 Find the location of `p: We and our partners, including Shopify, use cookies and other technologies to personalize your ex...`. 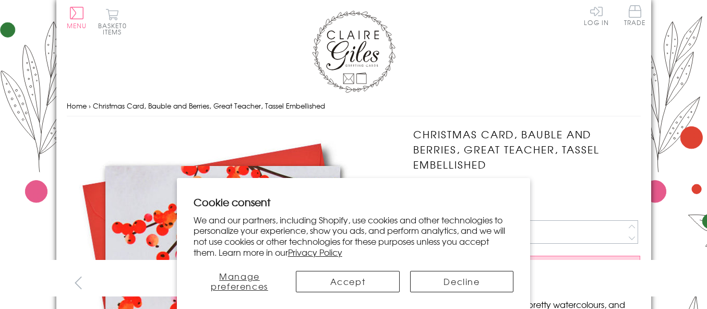

p: We and our partners, including Shopify, use cookies and other technologies to personalize your ex... is located at coordinates (354, 236).